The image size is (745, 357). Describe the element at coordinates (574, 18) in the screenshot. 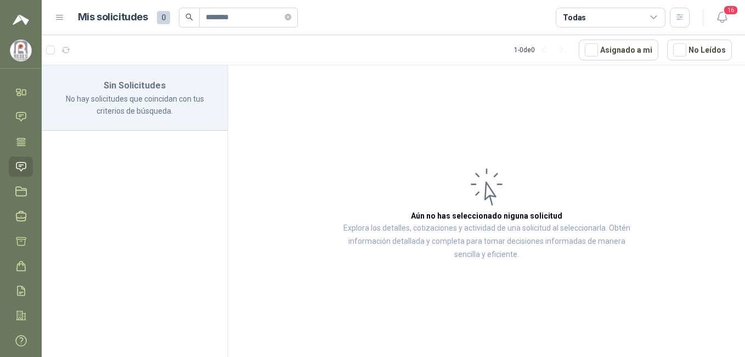

I see `div: Todas` at that location.